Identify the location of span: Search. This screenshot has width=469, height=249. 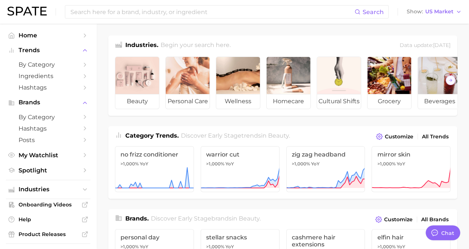
(373, 12).